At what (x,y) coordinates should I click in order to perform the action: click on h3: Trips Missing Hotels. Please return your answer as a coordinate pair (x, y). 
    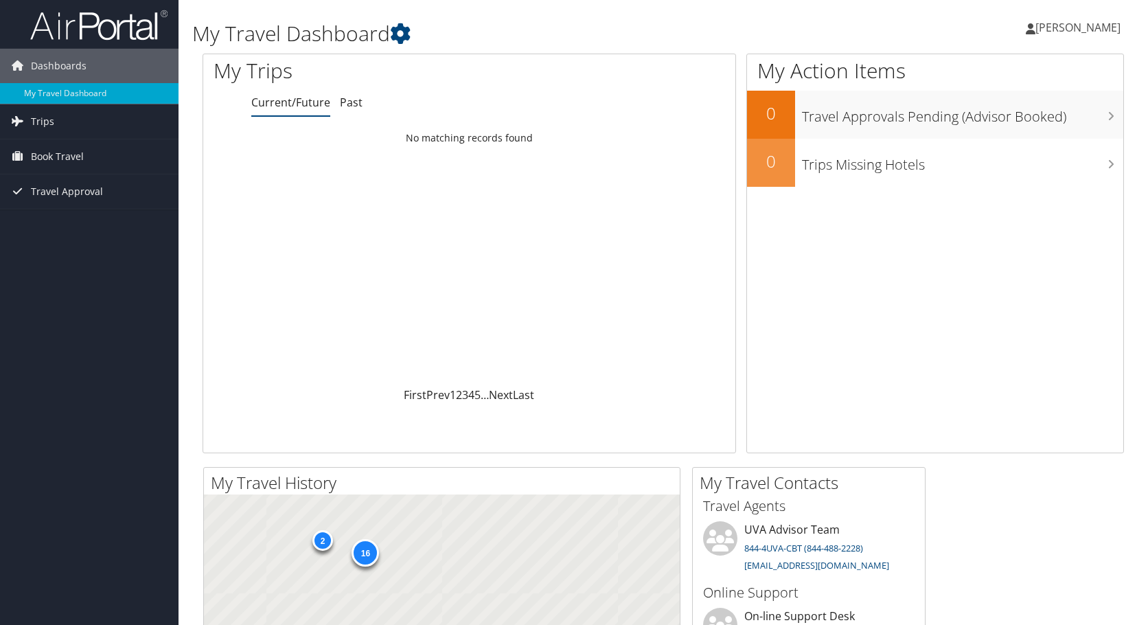
    Looking at the image, I should click on (963, 161).